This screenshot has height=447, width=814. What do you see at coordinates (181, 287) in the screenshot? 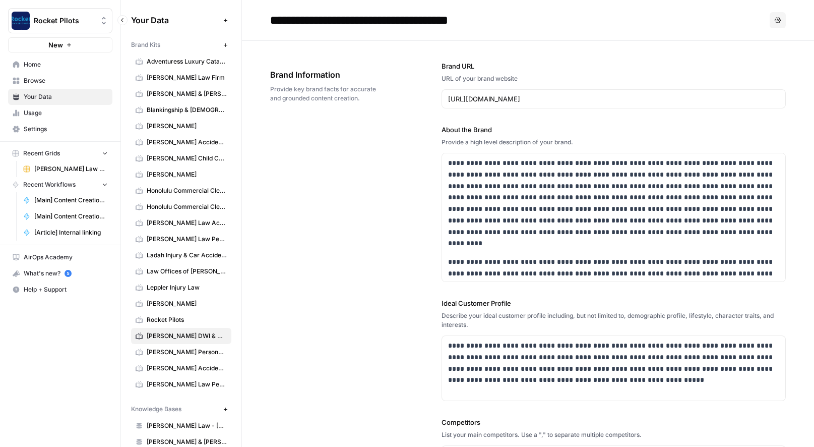
I see `a: Leppler Injury Law` at bounding box center [181, 287].